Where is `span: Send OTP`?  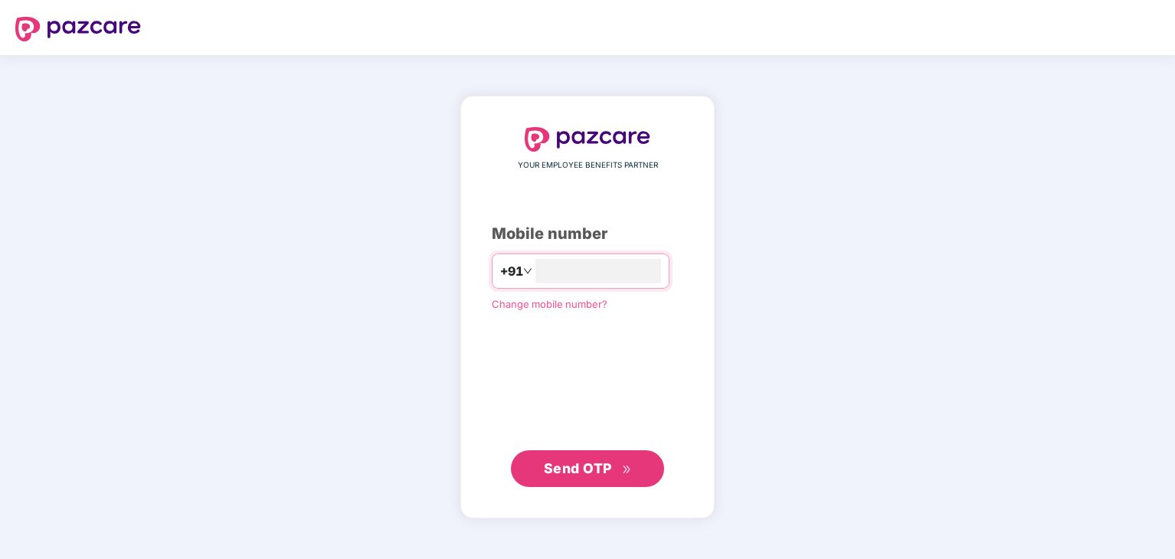
span: Send OTP is located at coordinates (578, 468).